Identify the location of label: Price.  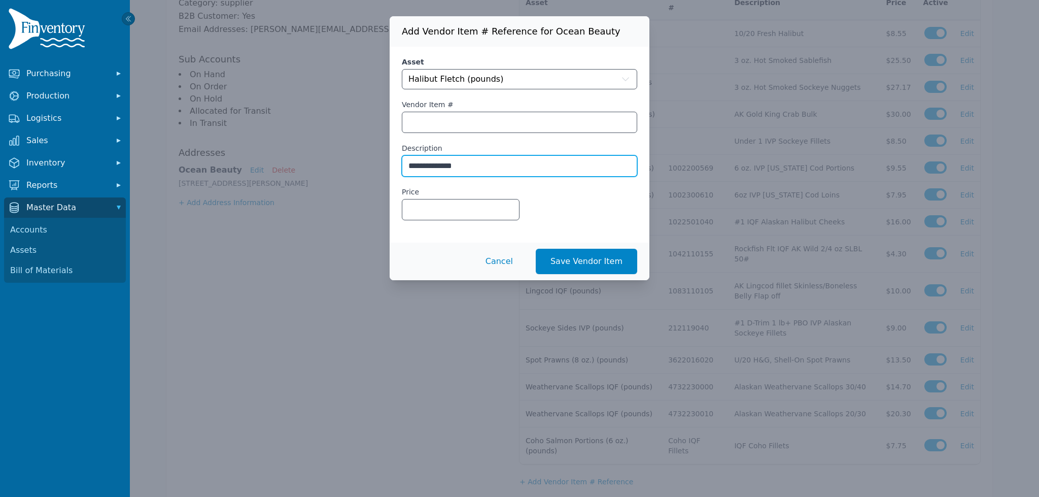
(411, 192).